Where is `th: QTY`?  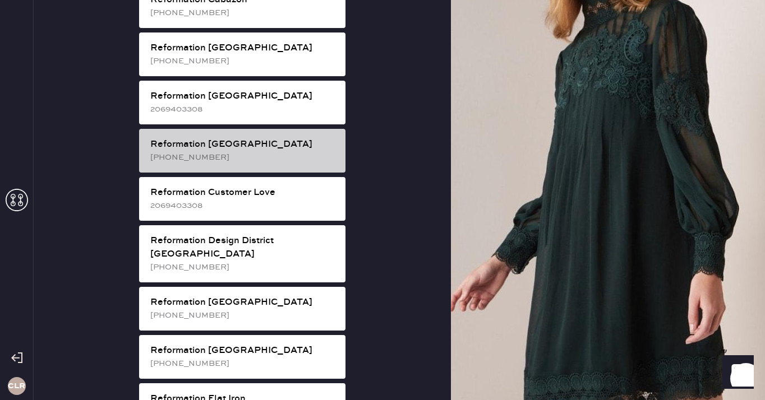
th: QTY is located at coordinates (709, 197).